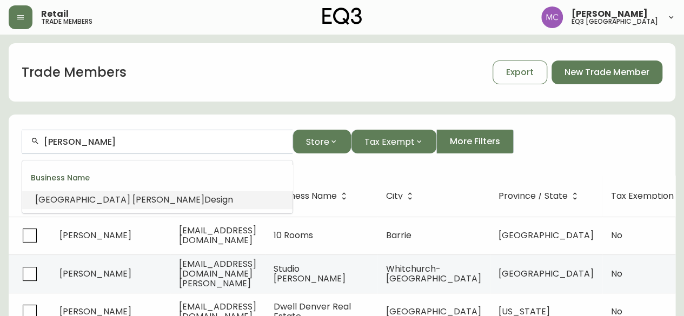  I want to click on span: More Filters, so click(475, 142).